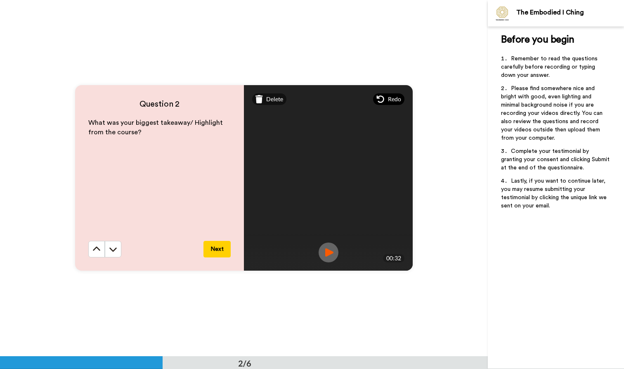 The image size is (624, 369). Describe the element at coordinates (389, 99) in the screenshot. I see `div: Redo` at that location.